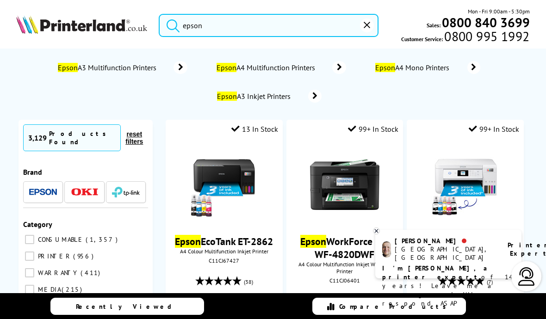 This screenshot has height=319, width=546. Describe the element at coordinates (485, 22) in the screenshot. I see `b: 0800 840 3699` at that location.